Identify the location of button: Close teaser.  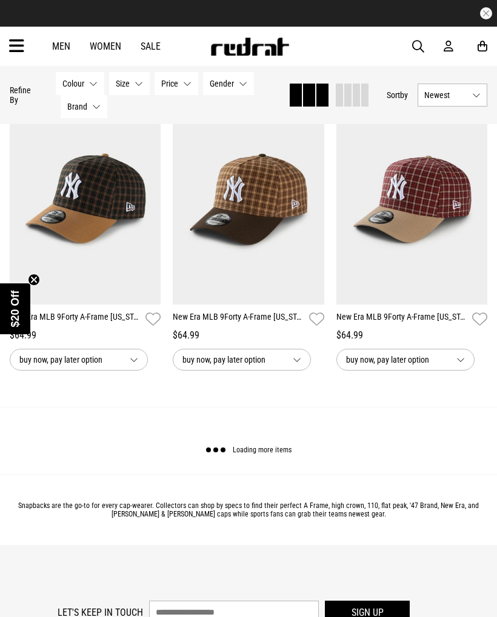
(34, 280).